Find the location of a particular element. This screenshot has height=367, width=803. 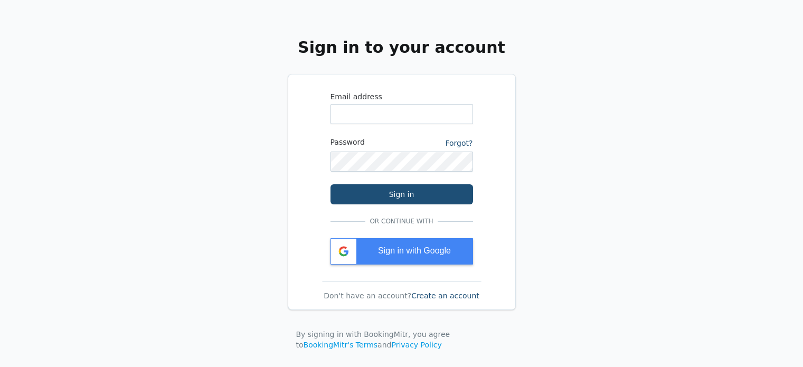

a: BookingMitr's Terms is located at coordinates (341, 345).